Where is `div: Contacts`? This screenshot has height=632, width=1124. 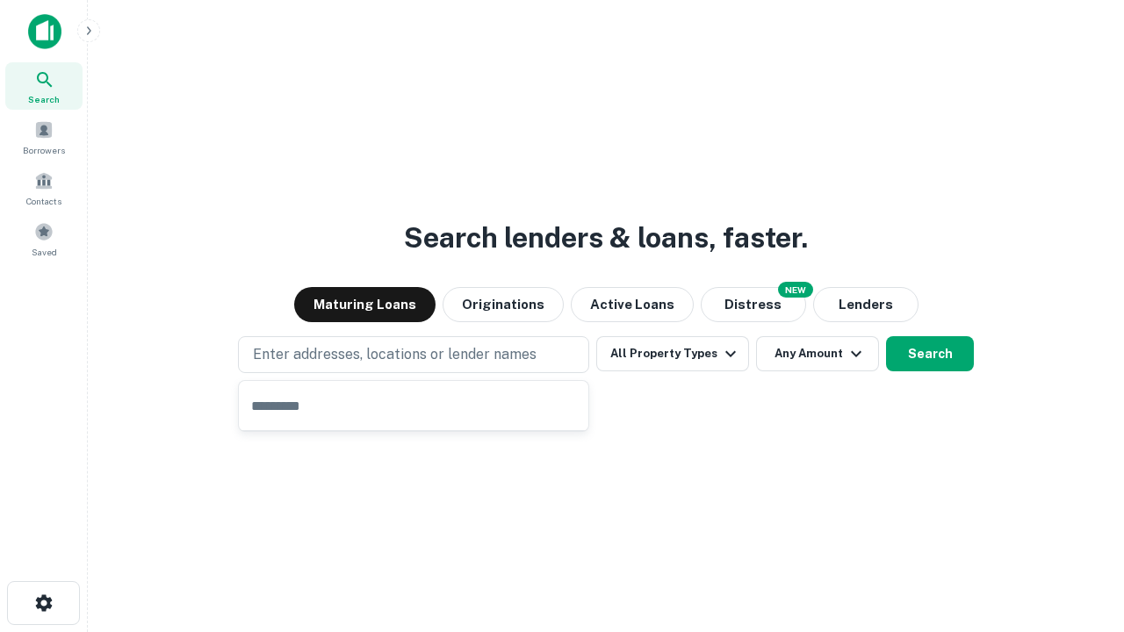
div: Contacts is located at coordinates (44, 188).